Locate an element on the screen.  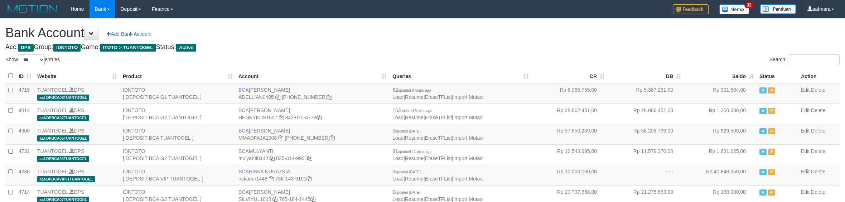
td: 4286 is located at coordinates (25, 175).